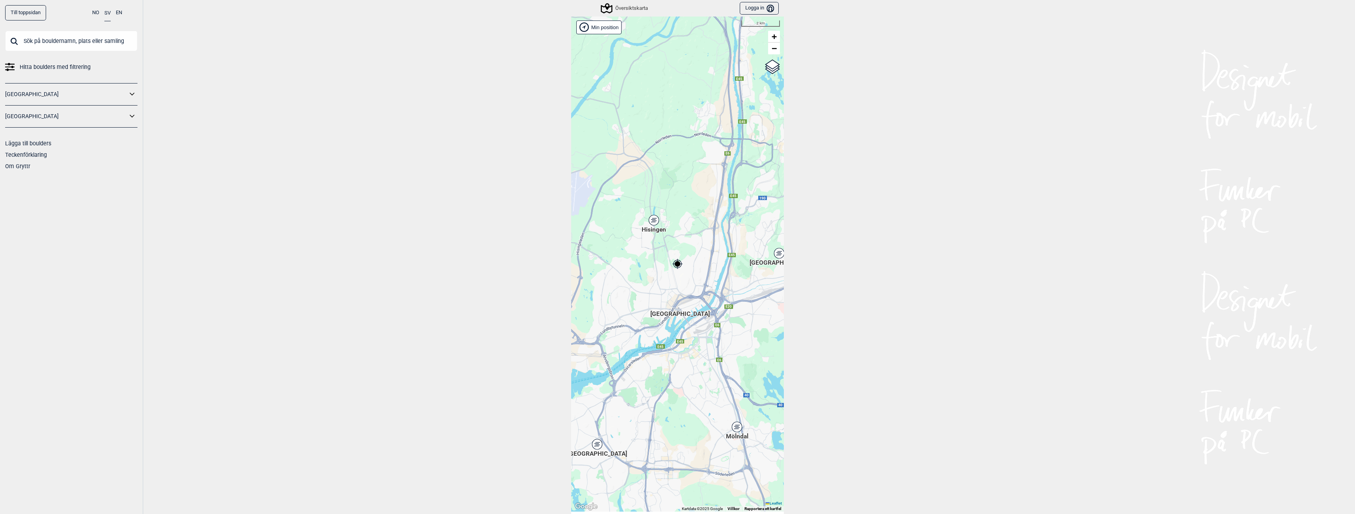 The image size is (1355, 514). What do you see at coordinates (774, 48) in the screenshot?
I see `a: Zoom out` at bounding box center [774, 48].